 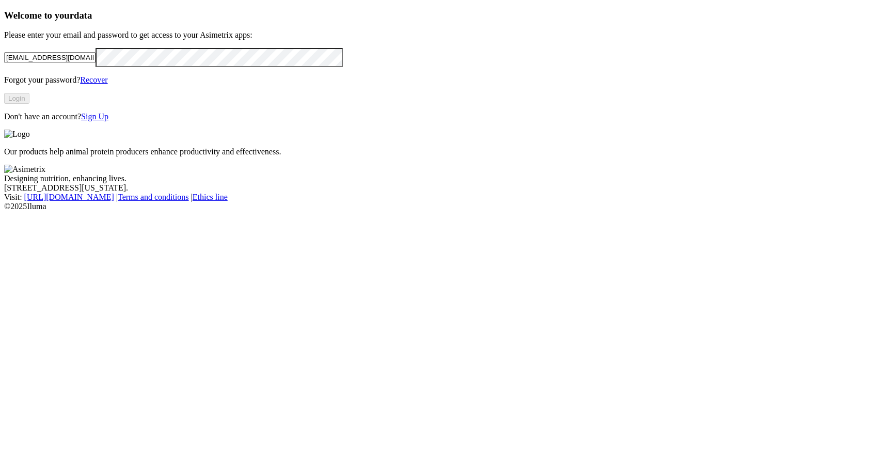 What do you see at coordinates (94, 116) in the screenshot?
I see `a: Sign Up` at bounding box center [94, 116].